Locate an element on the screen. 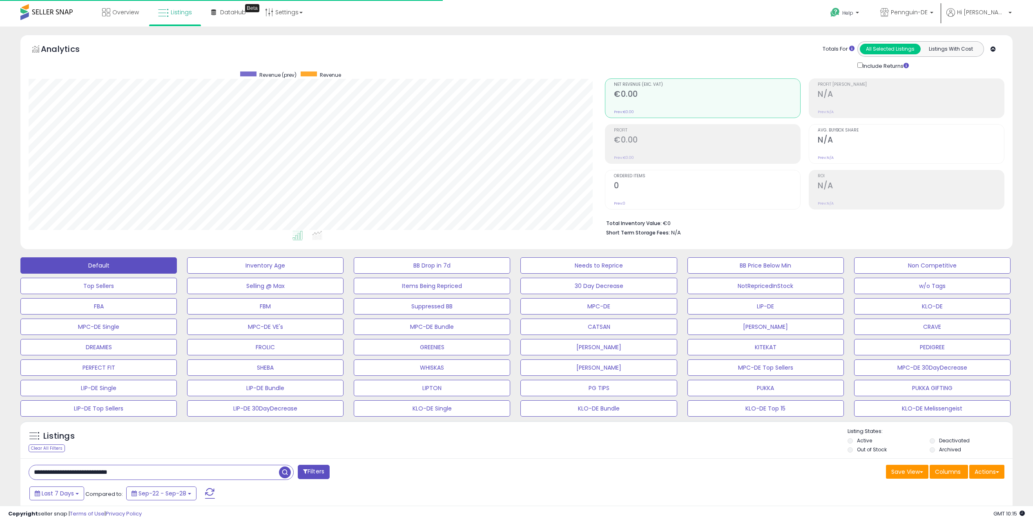 The width and height of the screenshot is (1033, 522). button: KLO-DE Single is located at coordinates (432, 409).